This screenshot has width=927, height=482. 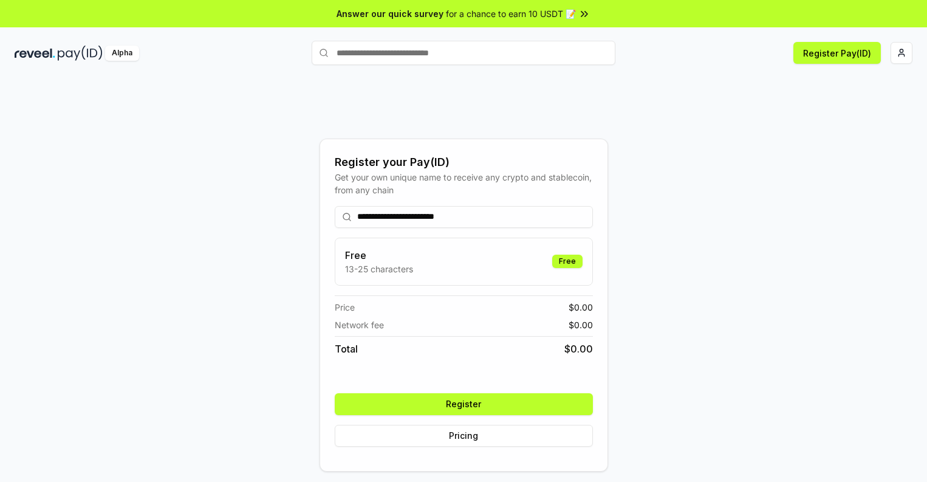 What do you see at coordinates (567, 261) in the screenshot?
I see `div: Free` at bounding box center [567, 261].